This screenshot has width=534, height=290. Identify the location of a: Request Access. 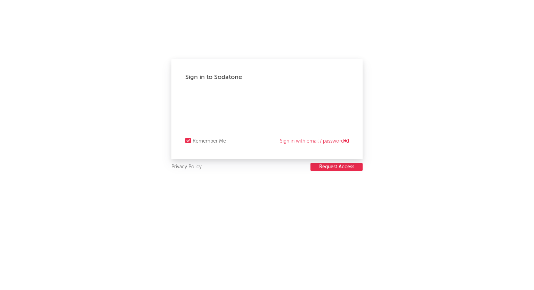
(337, 167).